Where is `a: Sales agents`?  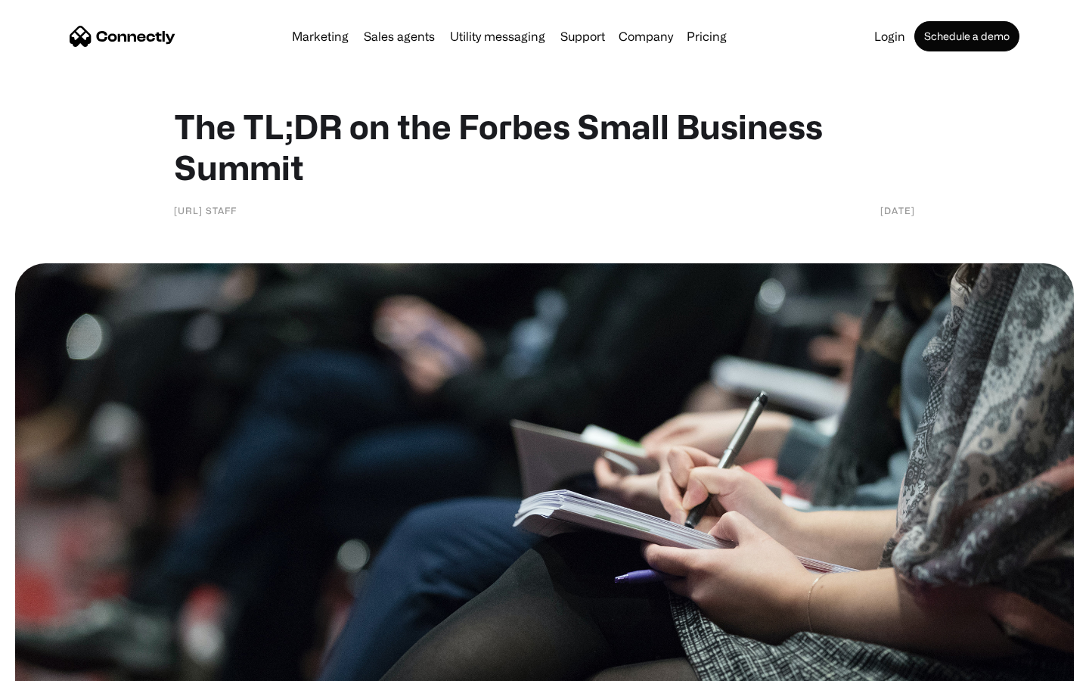 a: Sales agents is located at coordinates (399, 36).